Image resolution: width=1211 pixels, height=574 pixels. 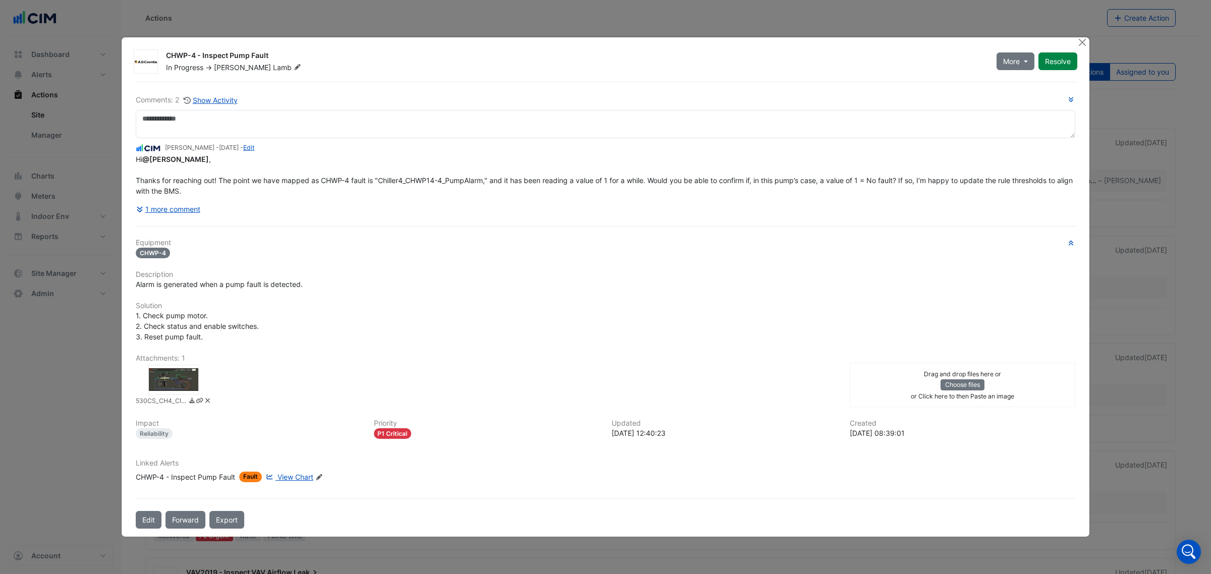 What do you see at coordinates (174, 380) in the screenshot?
I see `div: 530CS_CH4_CIM.jpg` at bounding box center [174, 380].